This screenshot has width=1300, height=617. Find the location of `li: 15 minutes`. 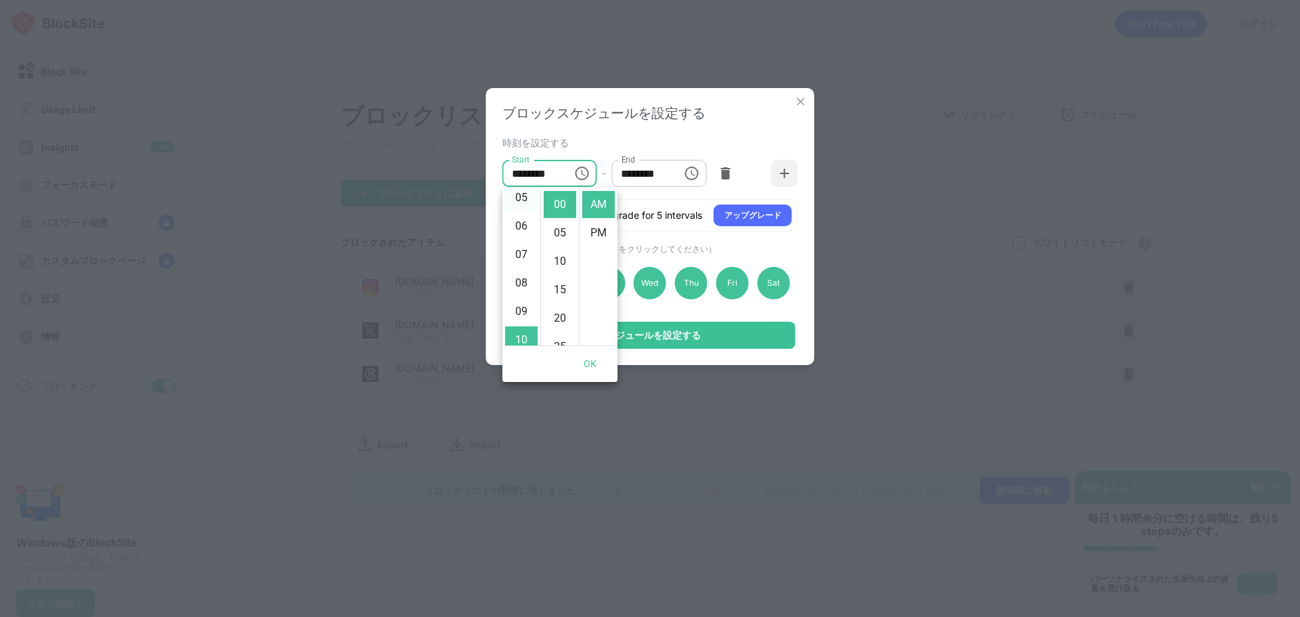

li: 15 minutes is located at coordinates (560, 290).